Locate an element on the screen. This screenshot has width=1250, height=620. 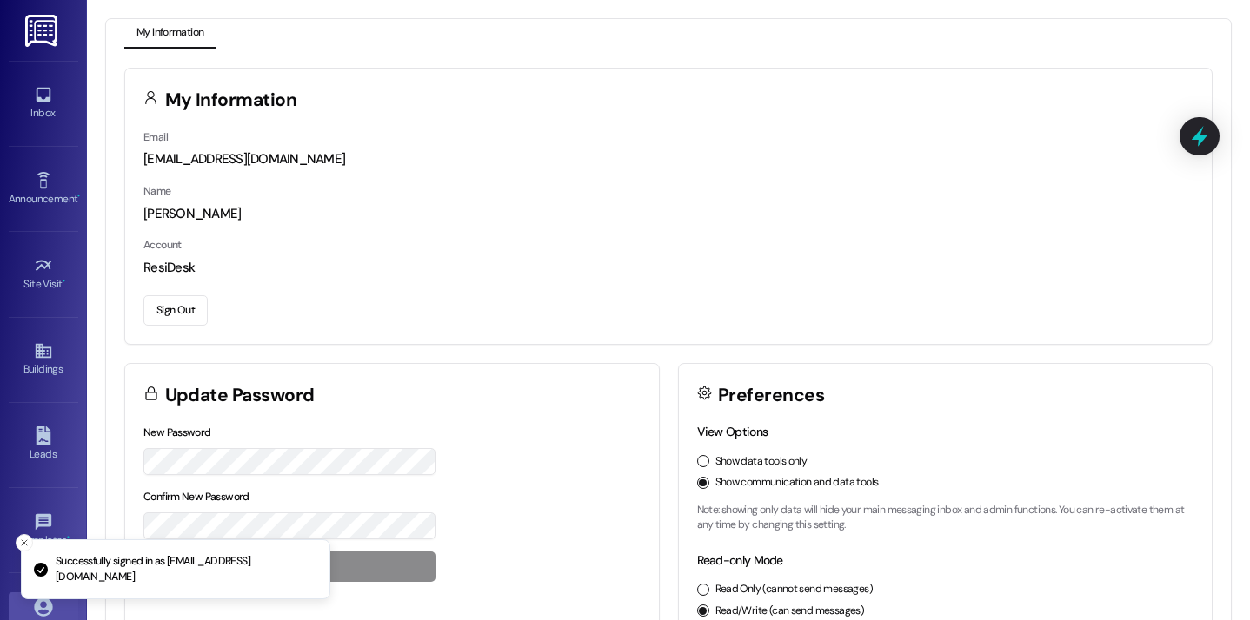
label: Account is located at coordinates (163, 245).